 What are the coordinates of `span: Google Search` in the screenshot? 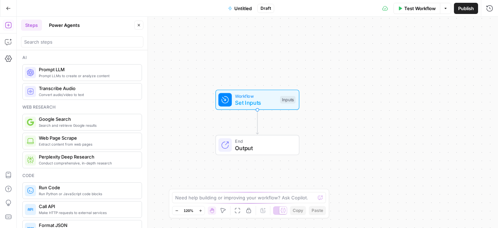 It's located at (87, 119).